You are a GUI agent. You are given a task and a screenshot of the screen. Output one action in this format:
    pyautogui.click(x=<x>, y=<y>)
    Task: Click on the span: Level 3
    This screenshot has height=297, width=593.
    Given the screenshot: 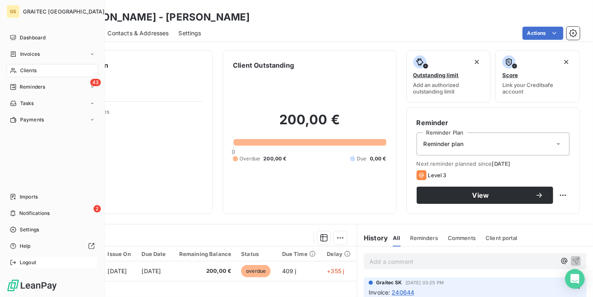 What is the action you would take?
    pyautogui.click(x=437, y=175)
    